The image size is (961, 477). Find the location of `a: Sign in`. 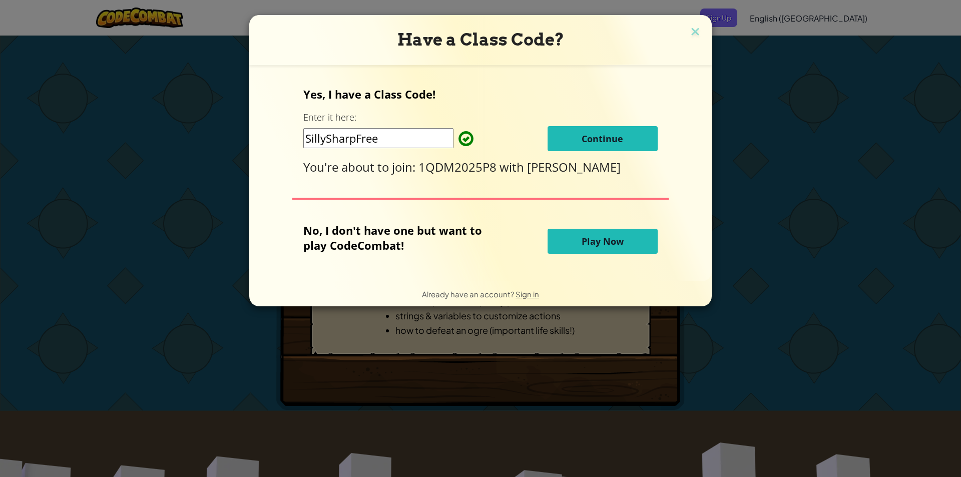

a: Sign in is located at coordinates (527, 294).